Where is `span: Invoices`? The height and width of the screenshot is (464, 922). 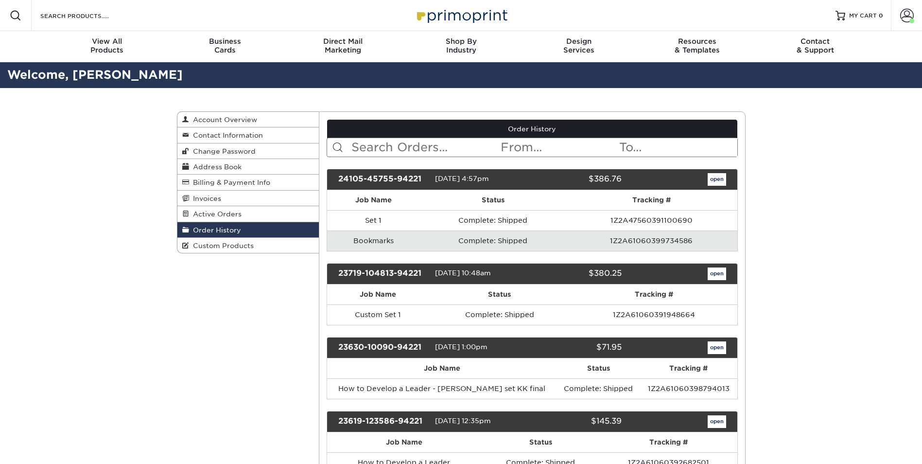
span: Invoices is located at coordinates (205, 198).